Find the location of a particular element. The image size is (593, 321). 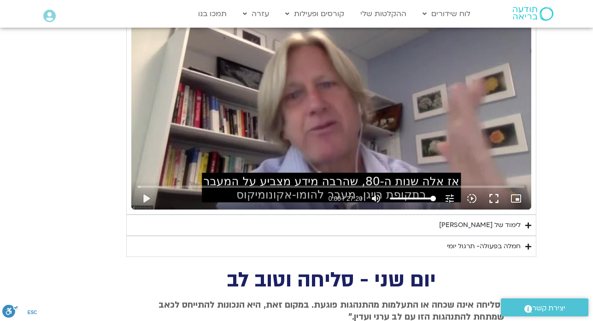

span: יצירת קשר is located at coordinates (549, 308).